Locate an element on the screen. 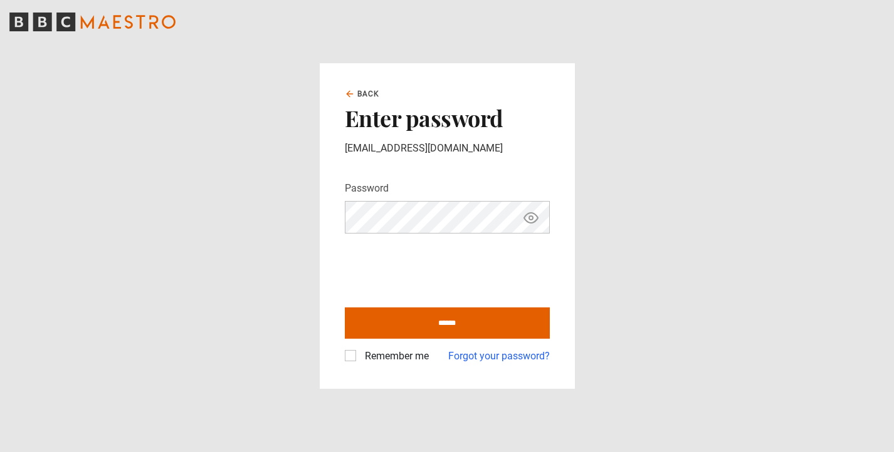  h2: Enter password is located at coordinates (447, 118).